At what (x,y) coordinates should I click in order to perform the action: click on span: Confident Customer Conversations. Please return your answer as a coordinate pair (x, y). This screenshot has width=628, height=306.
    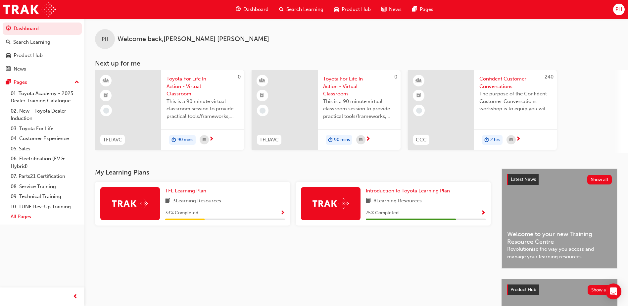
    Looking at the image, I should click on (515, 82).